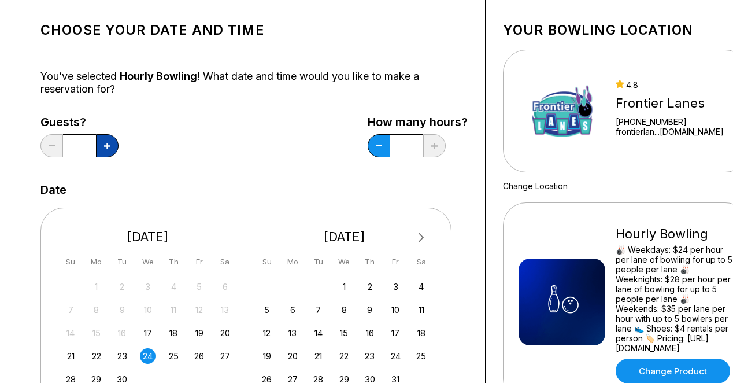  Describe the element at coordinates (173, 286) in the screenshot. I see `div: Not available Thursday, September 4th, 2025` at that location.